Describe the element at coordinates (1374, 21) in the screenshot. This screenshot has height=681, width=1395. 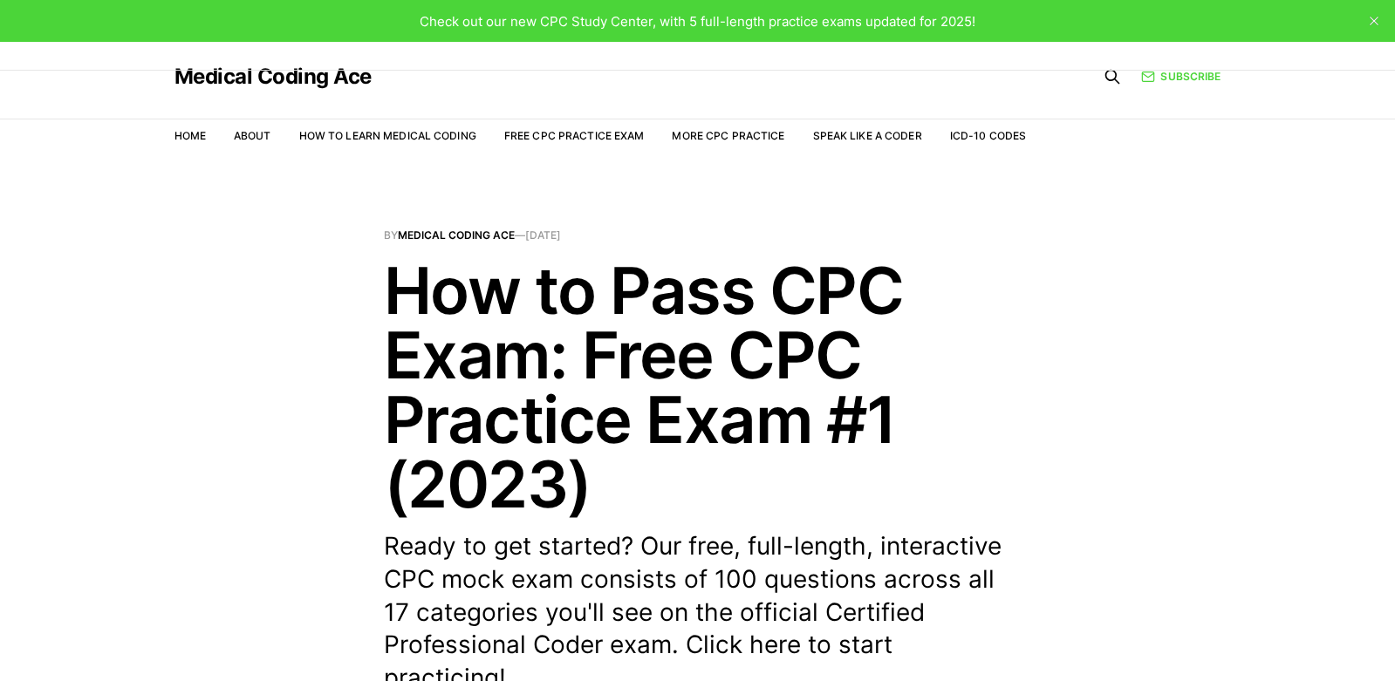
I see `button: close` at that location.